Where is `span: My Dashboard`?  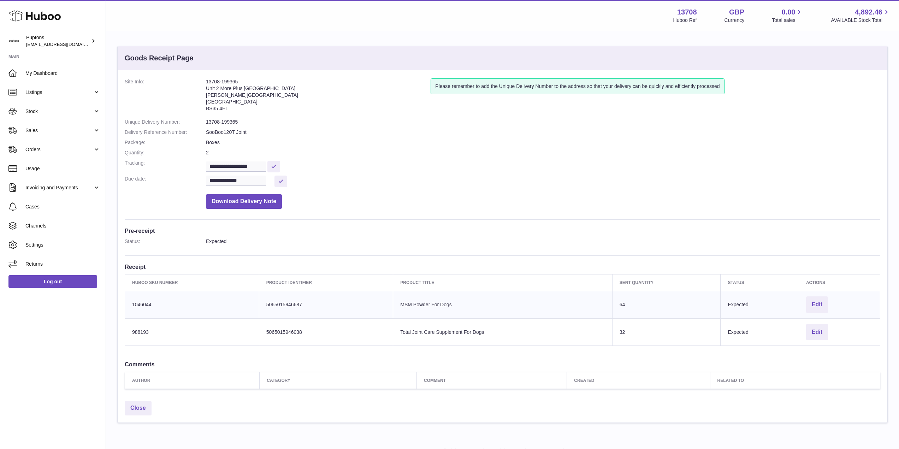
span: My Dashboard is located at coordinates (63, 73).